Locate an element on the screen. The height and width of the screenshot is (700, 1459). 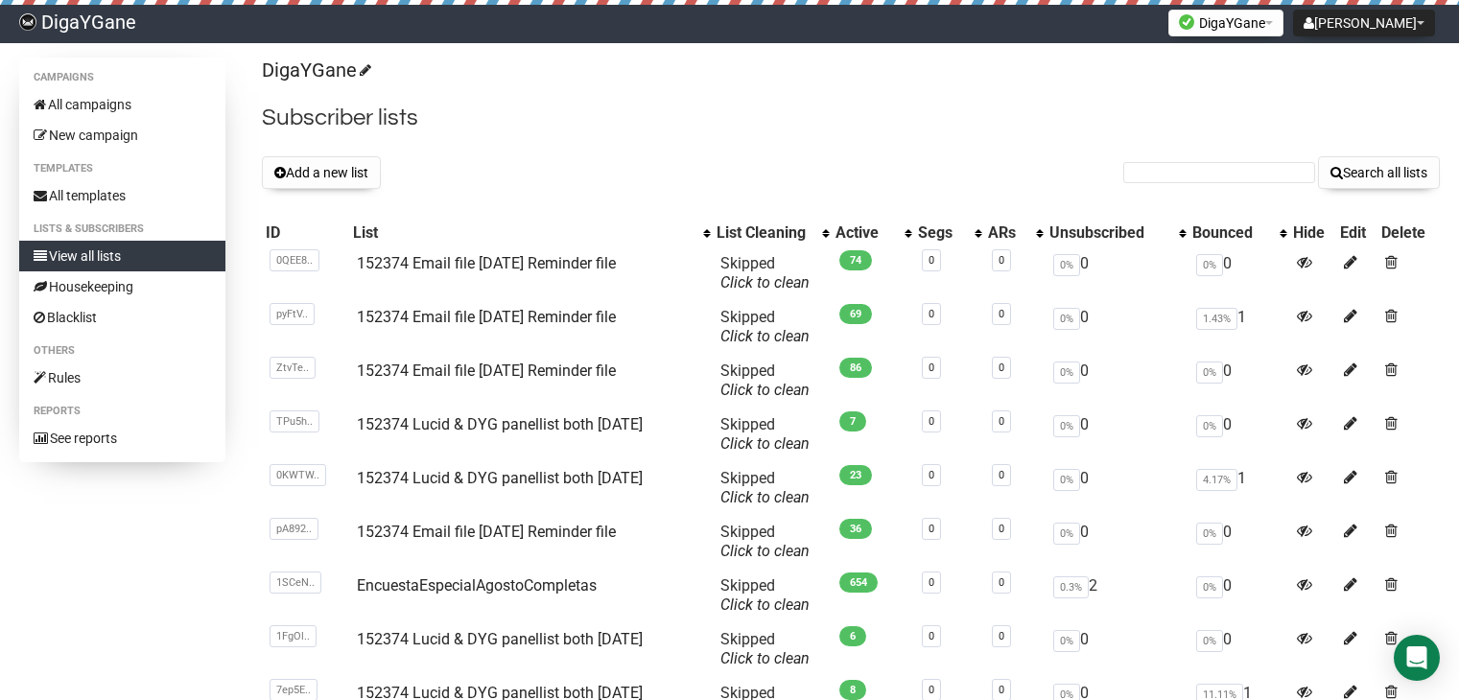
li: Templates is located at coordinates (122, 169).